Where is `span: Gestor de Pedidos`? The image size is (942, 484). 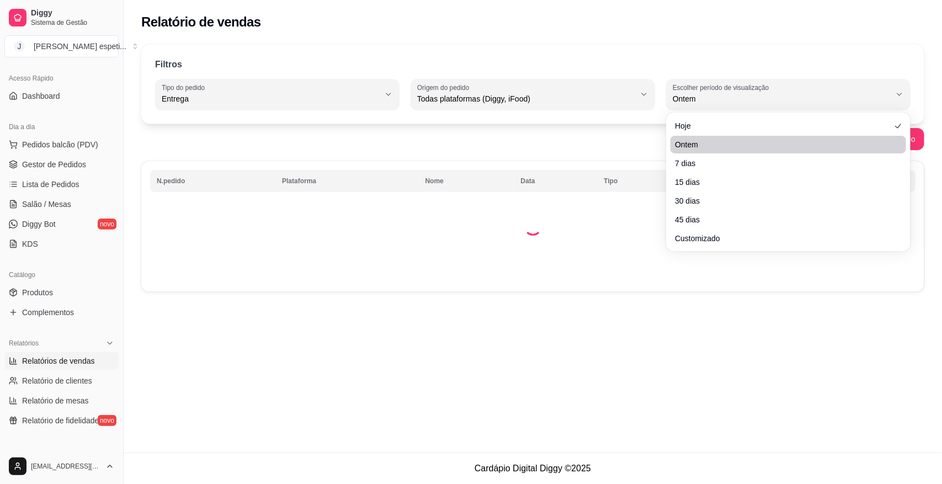
span: Gestor de Pedidos is located at coordinates (54, 164).